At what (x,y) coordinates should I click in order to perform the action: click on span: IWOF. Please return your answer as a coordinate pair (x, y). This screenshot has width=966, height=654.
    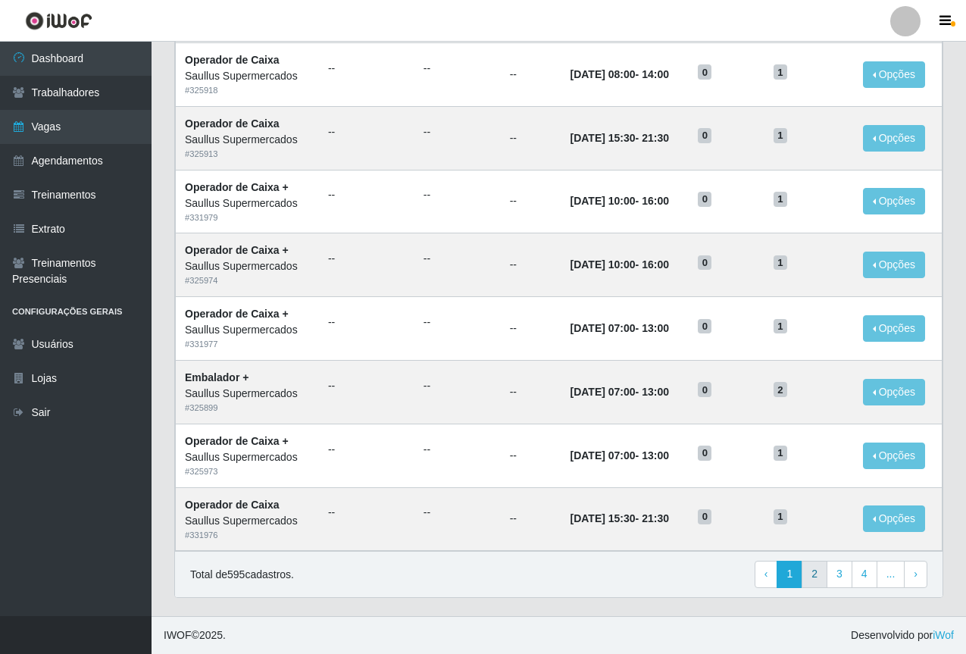
    Looking at the image, I should click on (177, 635).